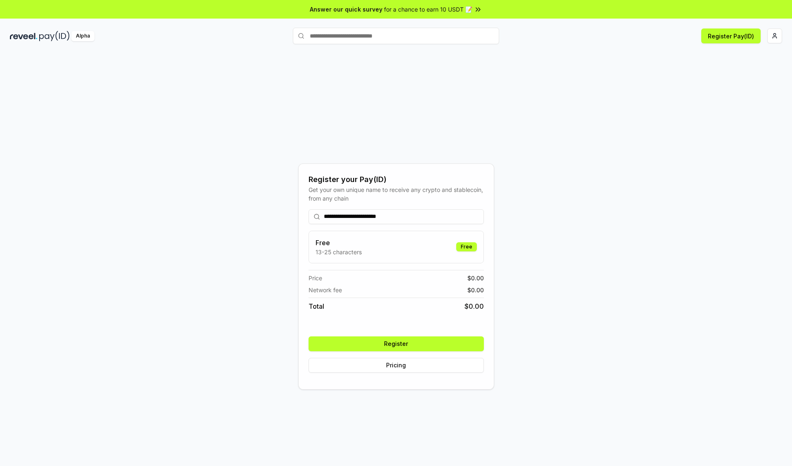 This screenshot has height=466, width=792. Describe the element at coordinates (339, 252) in the screenshot. I see `p: 13-25 characters` at that location.